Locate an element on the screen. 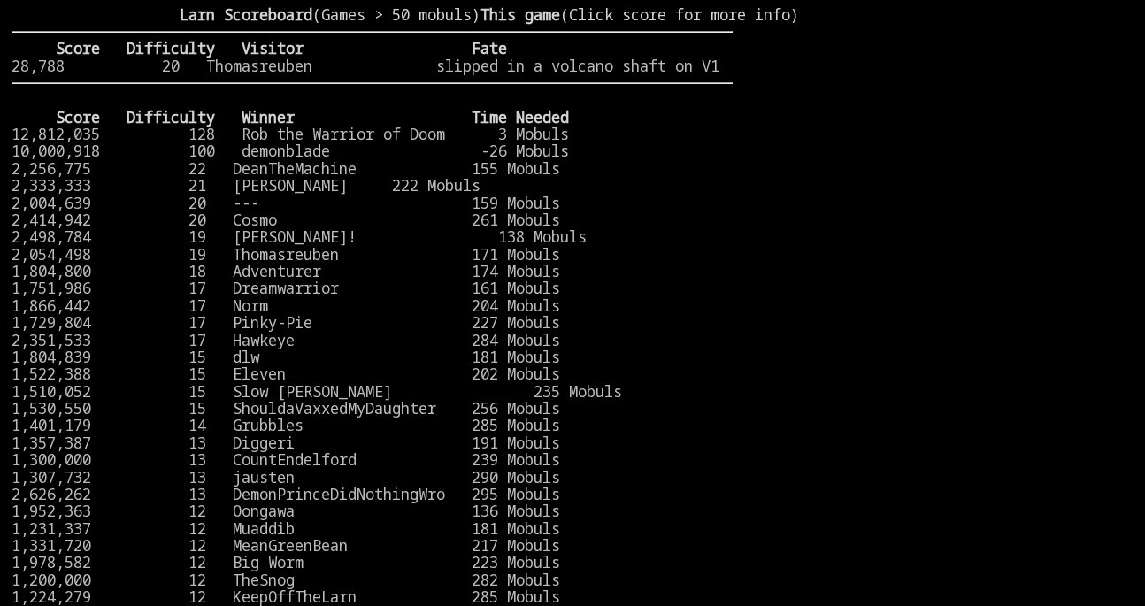 The height and width of the screenshot is (606, 1145). larn: (Games > 50 mobuls) (Click score for more info) Click on a score for more information ---- Reload... is located at coordinates (372, 291).